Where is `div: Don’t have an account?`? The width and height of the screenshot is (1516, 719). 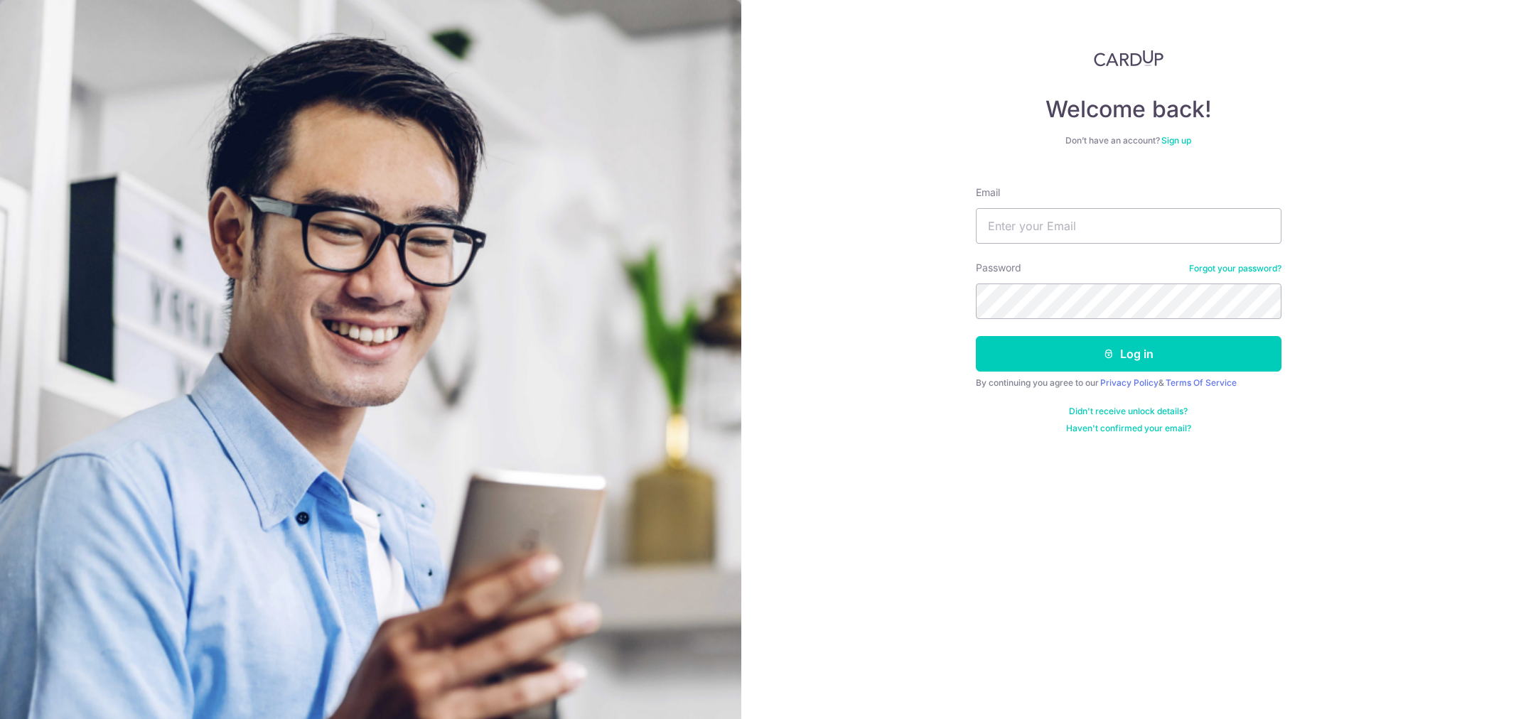
div: Don’t have an account? is located at coordinates (1129, 141).